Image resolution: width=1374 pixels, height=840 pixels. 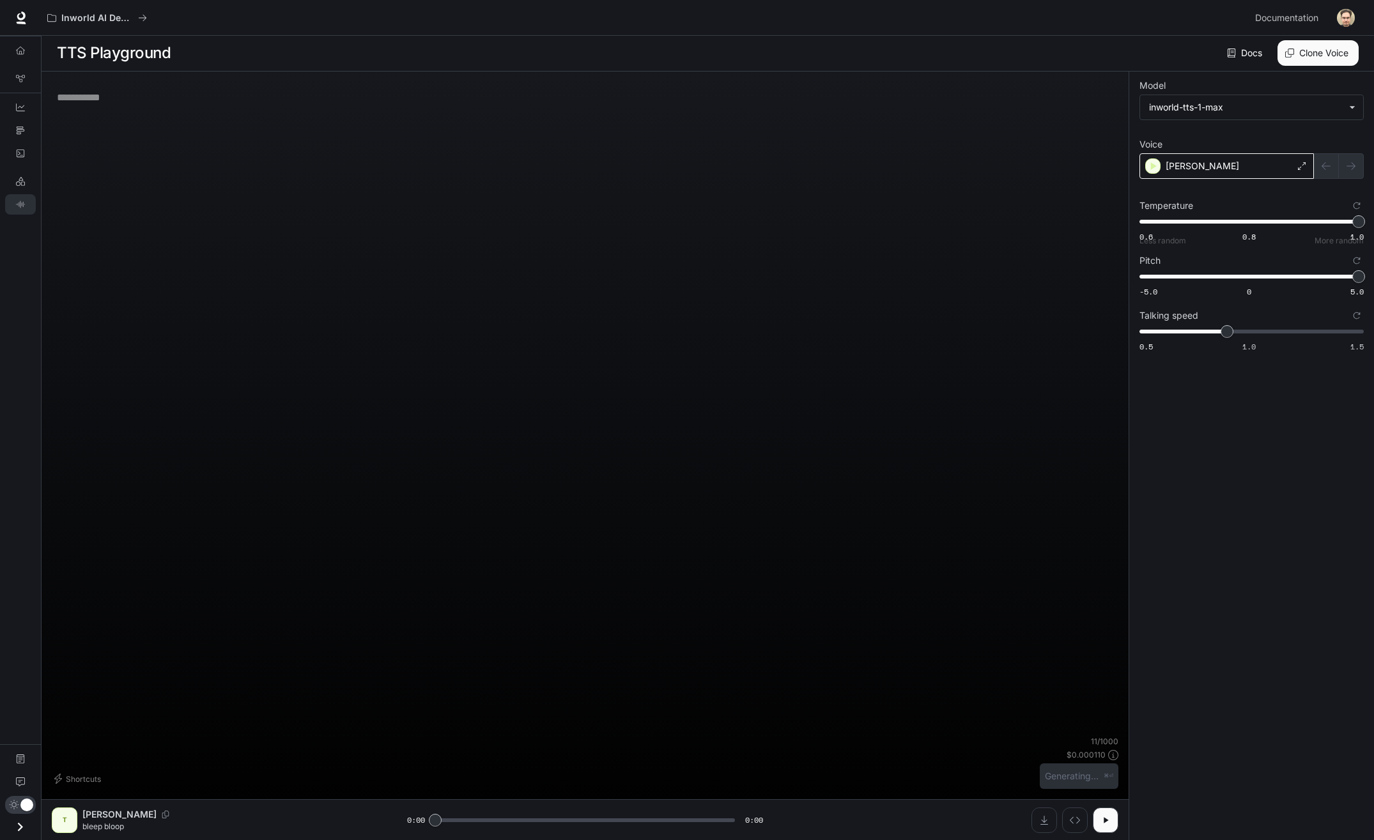 I want to click on button: User avatar, so click(x=1346, y=18).